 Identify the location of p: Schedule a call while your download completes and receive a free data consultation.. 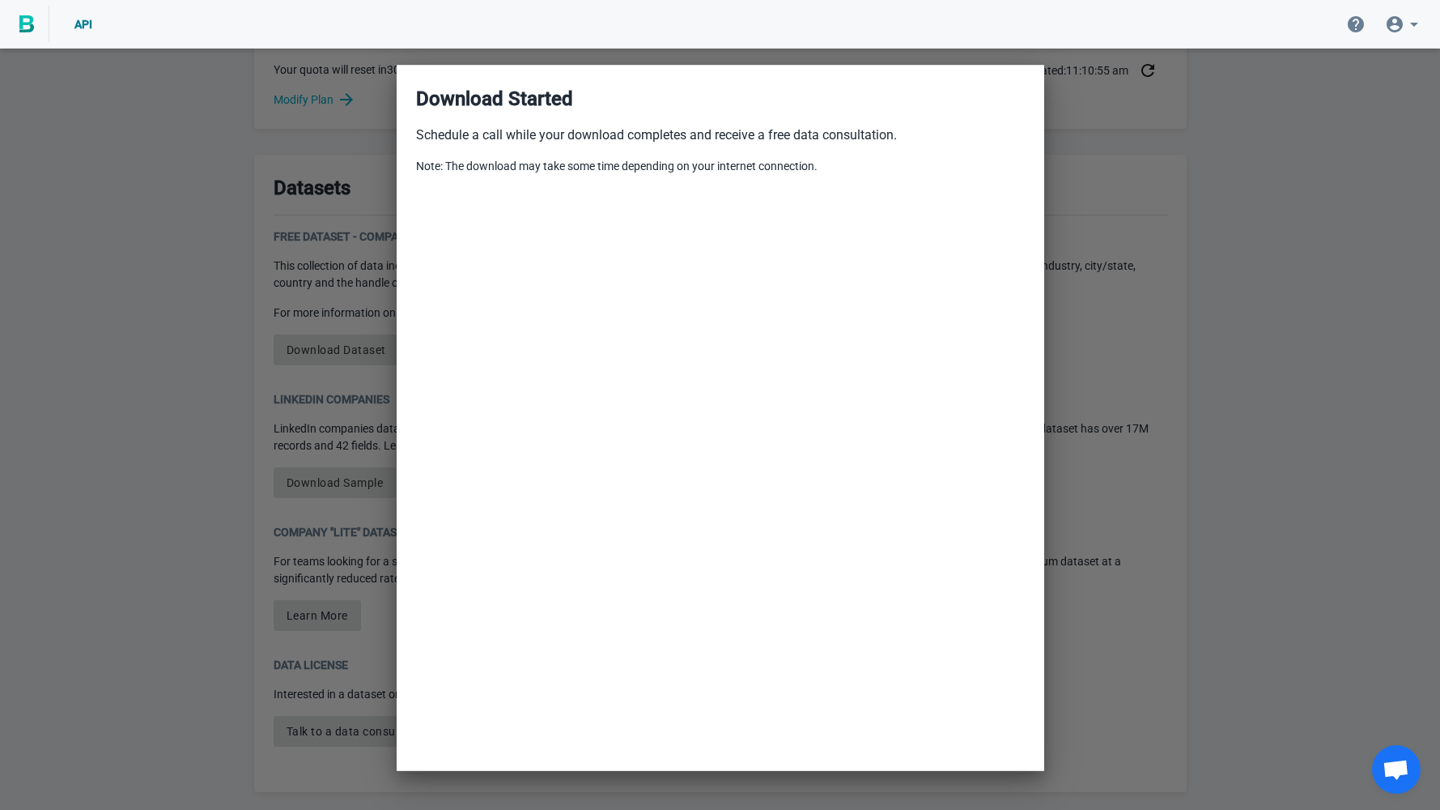
(721, 135).